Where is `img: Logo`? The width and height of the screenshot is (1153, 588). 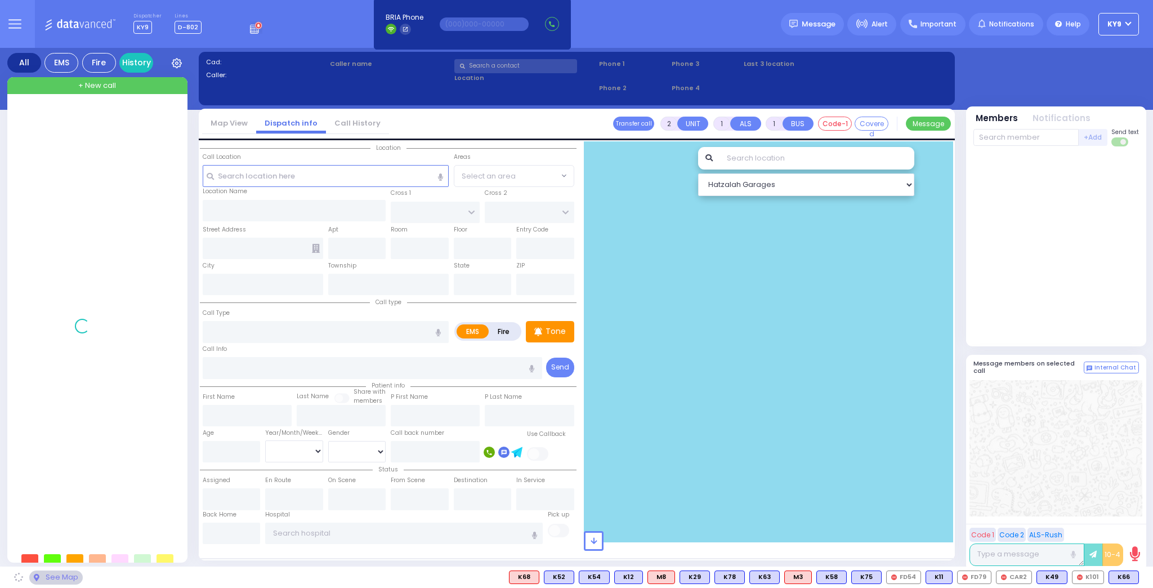 img: Logo is located at coordinates (82, 24).